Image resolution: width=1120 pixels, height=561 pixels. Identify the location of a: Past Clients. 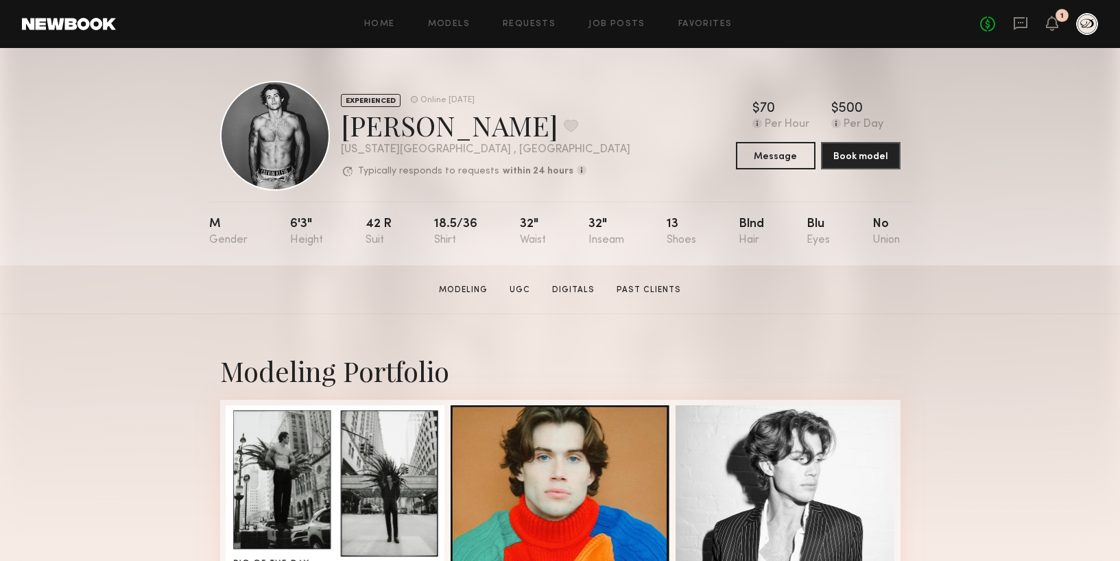
(649, 290).